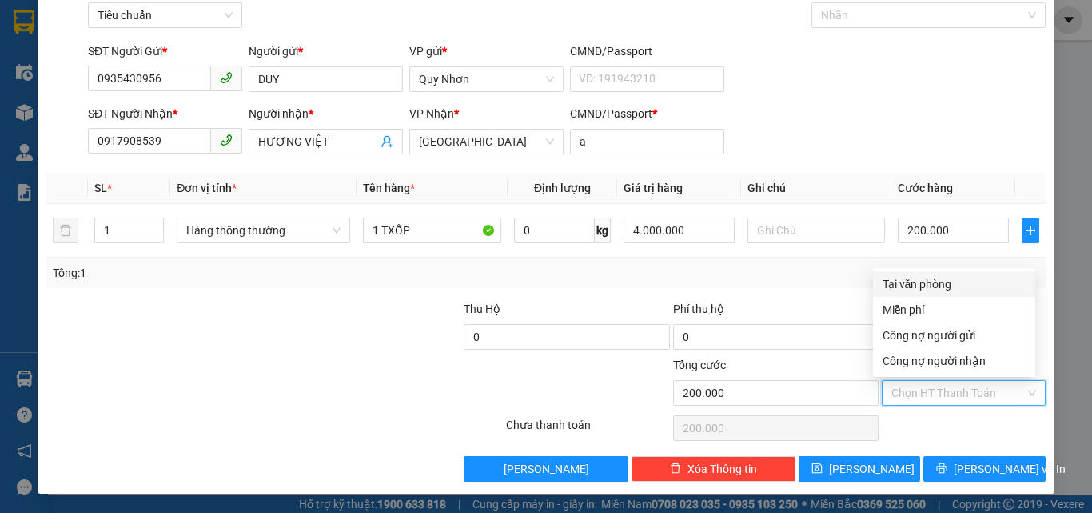  Describe the element at coordinates (603, 230) in the screenshot. I see `span: kg` at that location.